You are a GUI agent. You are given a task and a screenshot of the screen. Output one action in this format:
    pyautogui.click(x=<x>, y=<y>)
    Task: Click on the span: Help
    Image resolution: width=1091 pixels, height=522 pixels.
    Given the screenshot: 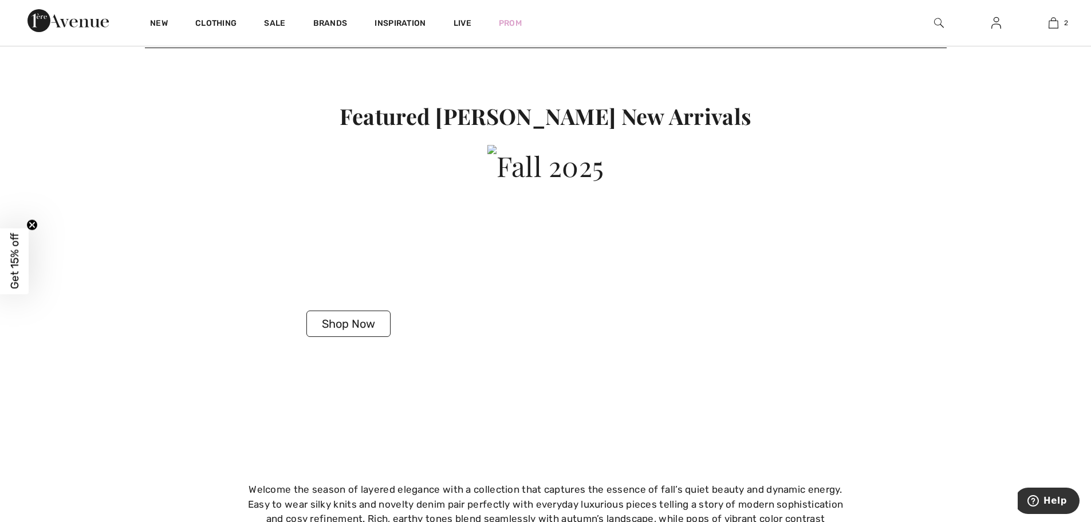 What is the action you would take?
    pyautogui.click(x=37, y=13)
    